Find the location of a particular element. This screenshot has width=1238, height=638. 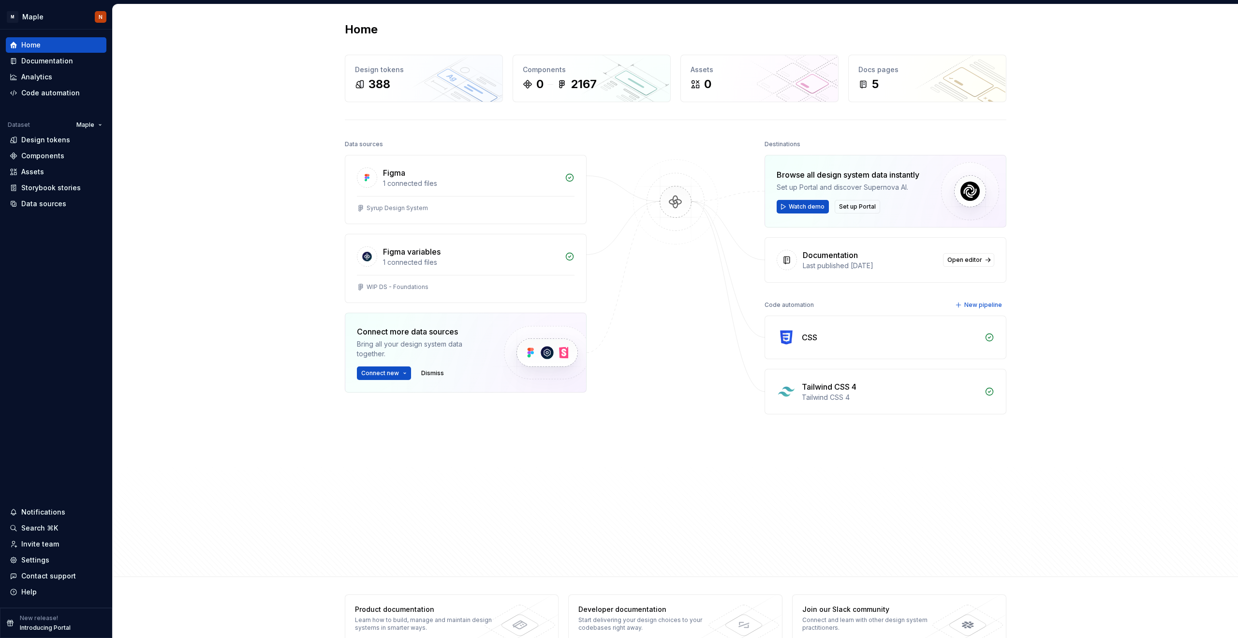

a: Components02167 is located at coordinates (592, 78).